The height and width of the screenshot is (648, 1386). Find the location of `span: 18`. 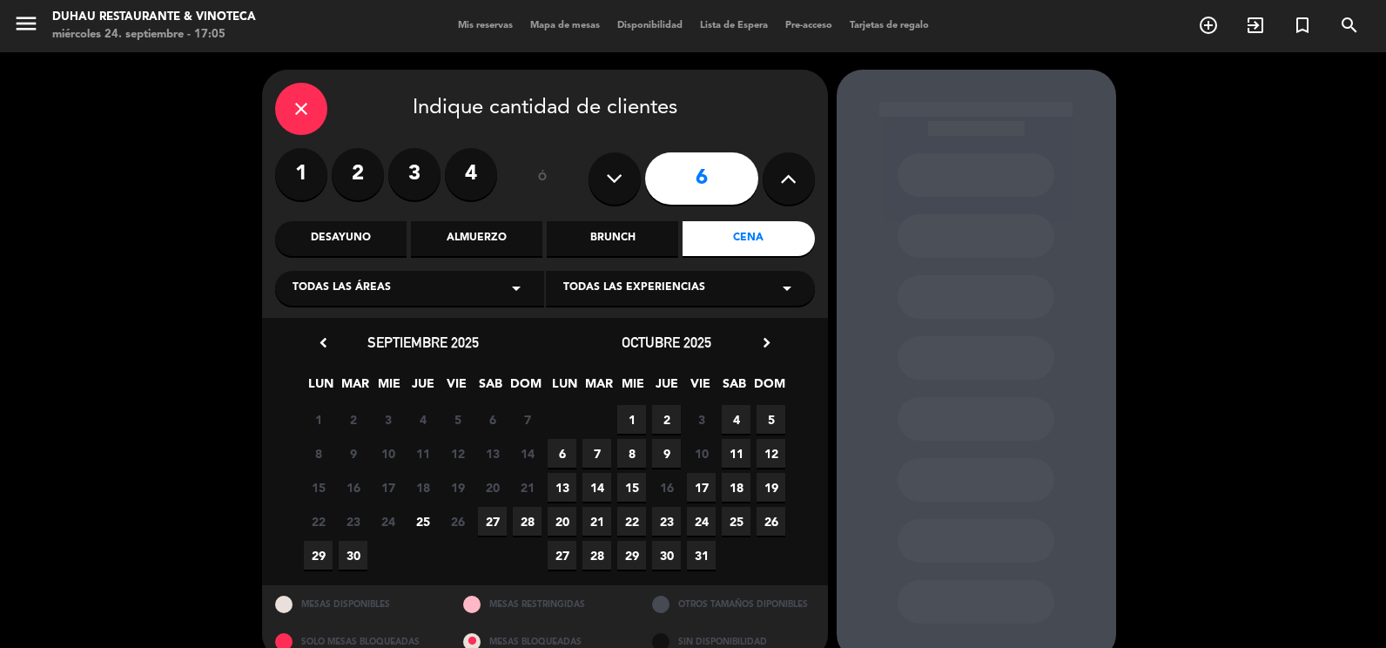

span: 18 is located at coordinates (736, 487).